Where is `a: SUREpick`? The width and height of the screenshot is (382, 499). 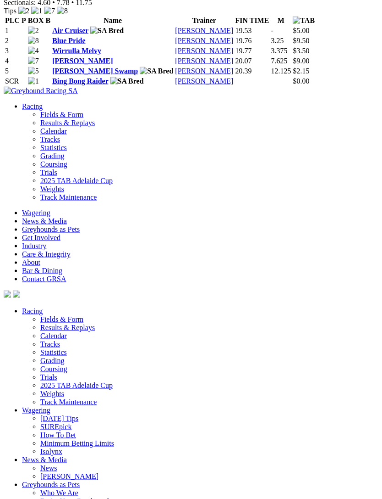
a: SUREpick is located at coordinates (56, 426).